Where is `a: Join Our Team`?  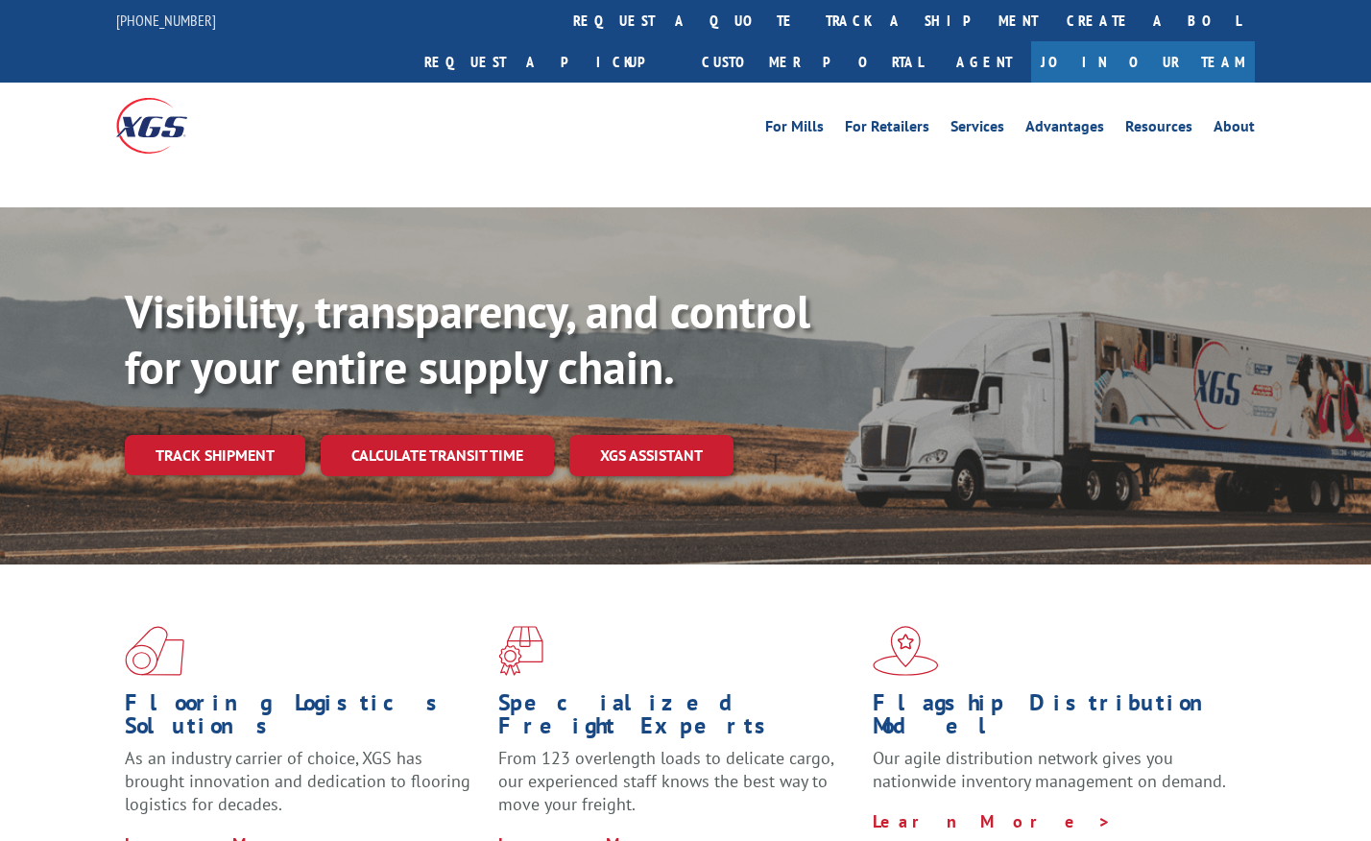
a: Join Our Team is located at coordinates (1143, 61).